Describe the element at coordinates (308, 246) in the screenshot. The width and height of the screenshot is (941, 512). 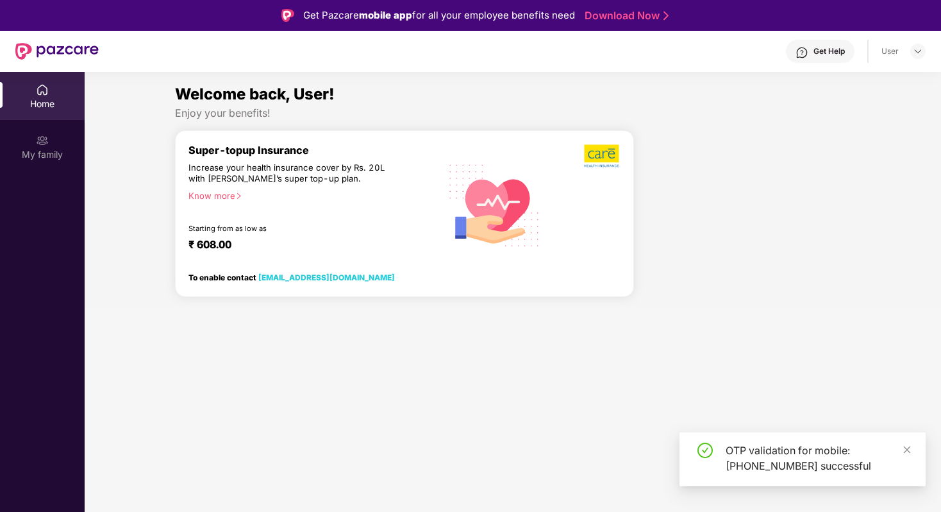
I see `div: ₹ 608.00` at that location.